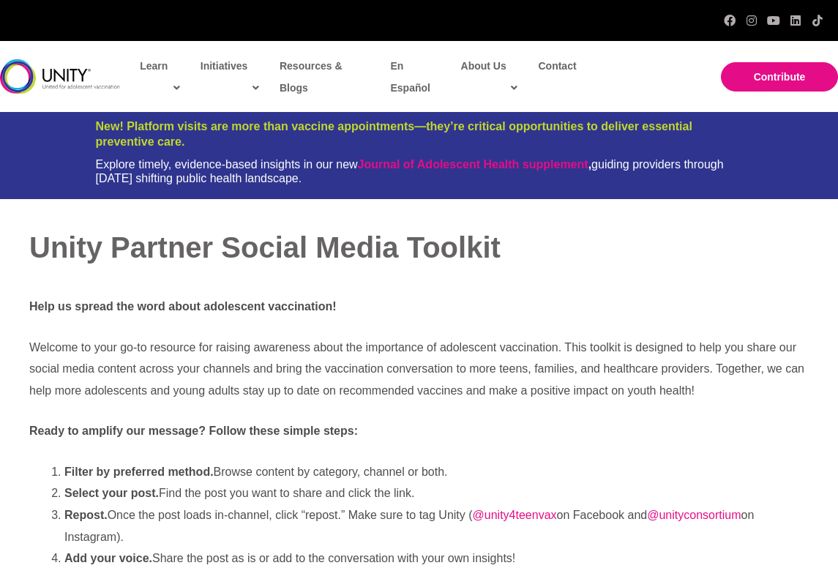 The height and width of the screenshot is (579, 838). I want to click on span: Initiatives, so click(230, 77).